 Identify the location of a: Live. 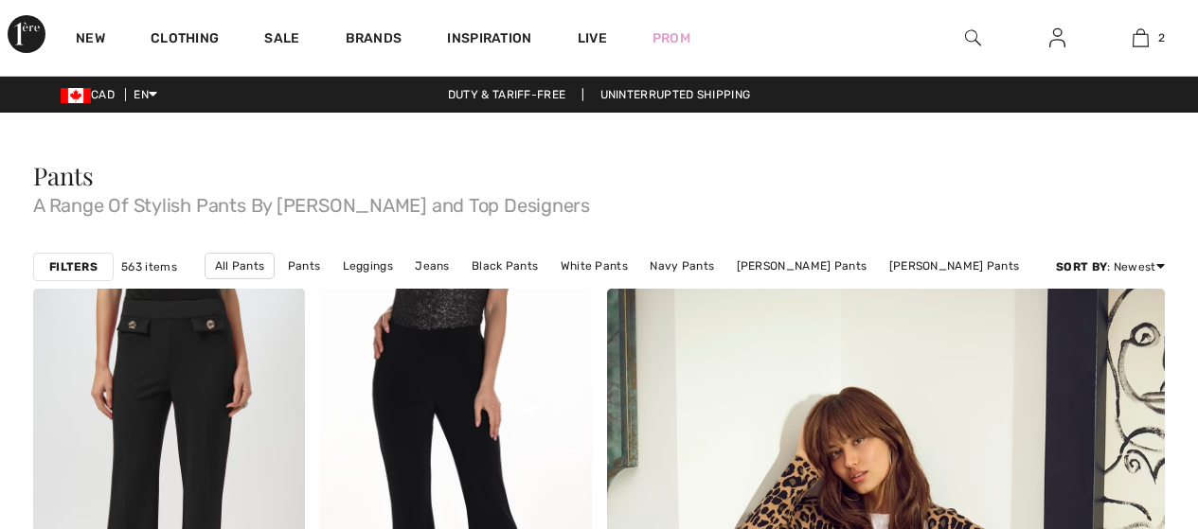
(592, 38).